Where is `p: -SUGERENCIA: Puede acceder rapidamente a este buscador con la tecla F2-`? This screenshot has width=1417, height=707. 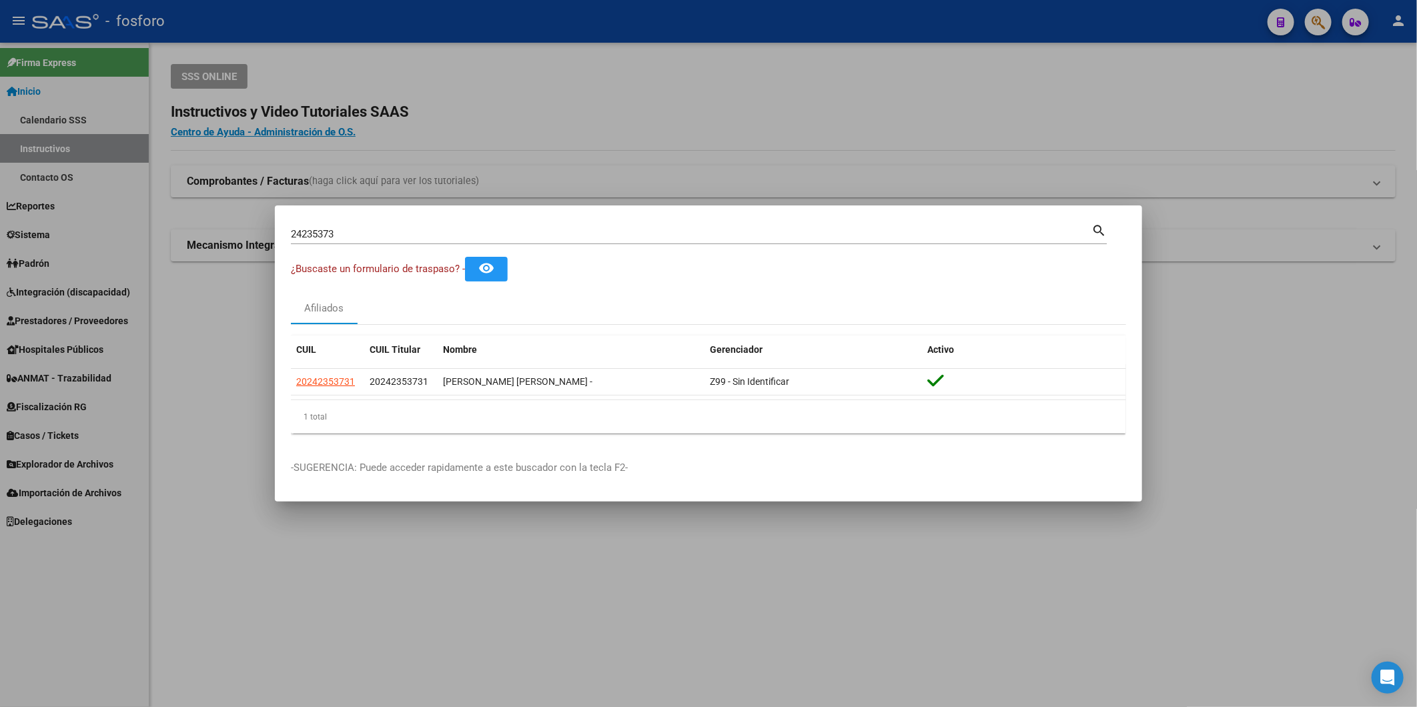
p: -SUGERENCIA: Puede acceder rapidamente a este buscador con la tecla F2- is located at coordinates (709, 468).